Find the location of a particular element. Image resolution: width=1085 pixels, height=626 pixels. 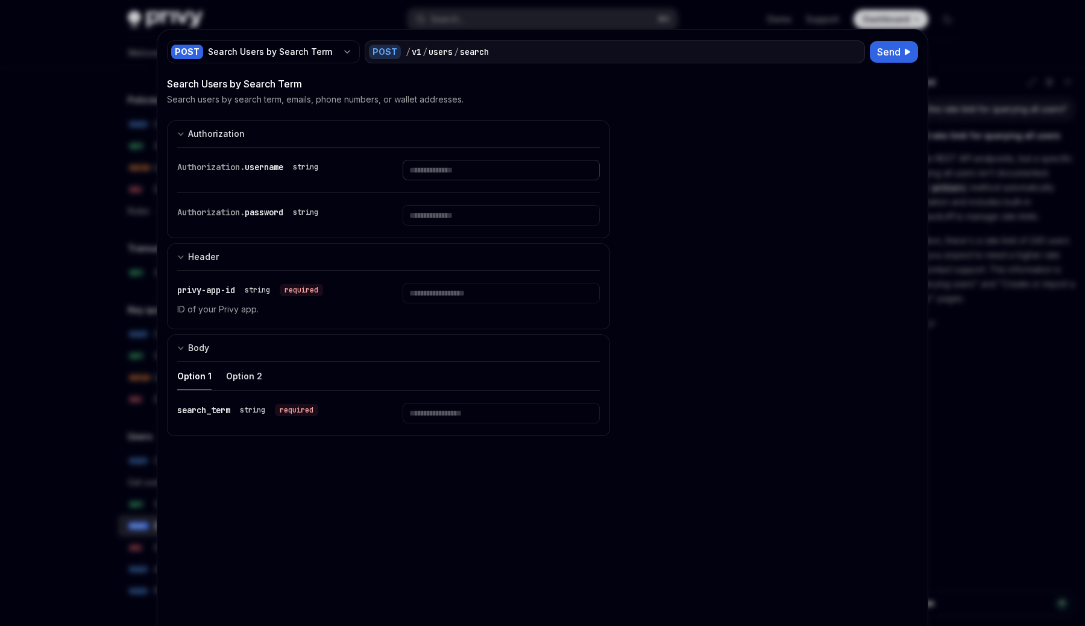

button: POSTSearch Users by Search Term is located at coordinates (264, 52).